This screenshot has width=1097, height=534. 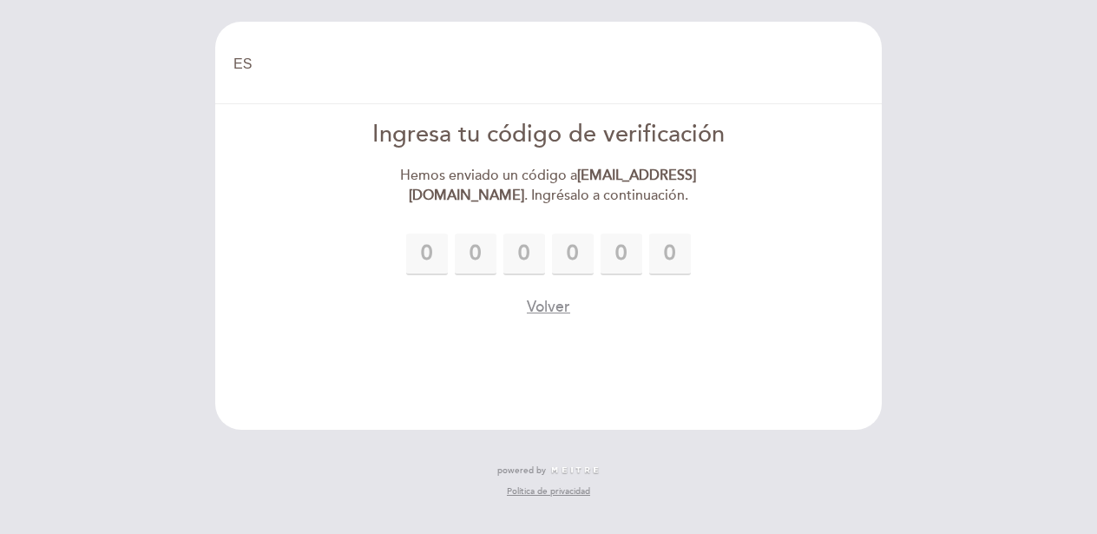 What do you see at coordinates (548, 491) in the screenshot?
I see `a: Política de privacidad` at bounding box center [548, 491].